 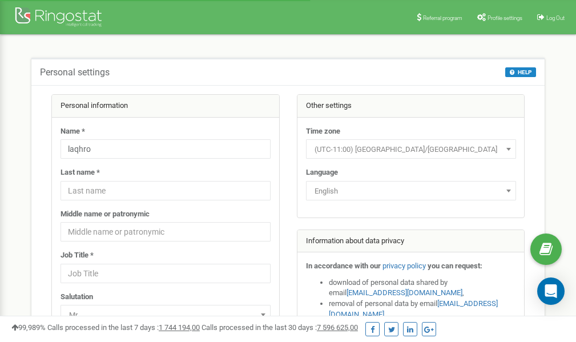 What do you see at coordinates (29, 327) in the screenshot?
I see `span: 99,989%` at bounding box center [29, 327].